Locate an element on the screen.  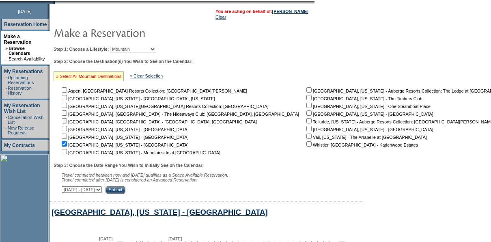
a: Reservation Home is located at coordinates (25, 24).